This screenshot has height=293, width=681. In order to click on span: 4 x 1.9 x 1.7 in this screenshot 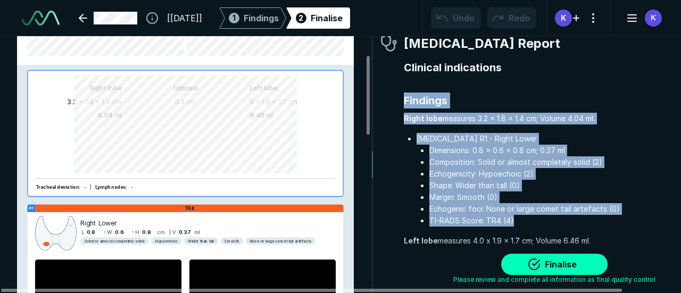, I will do `click(268, 102)`.